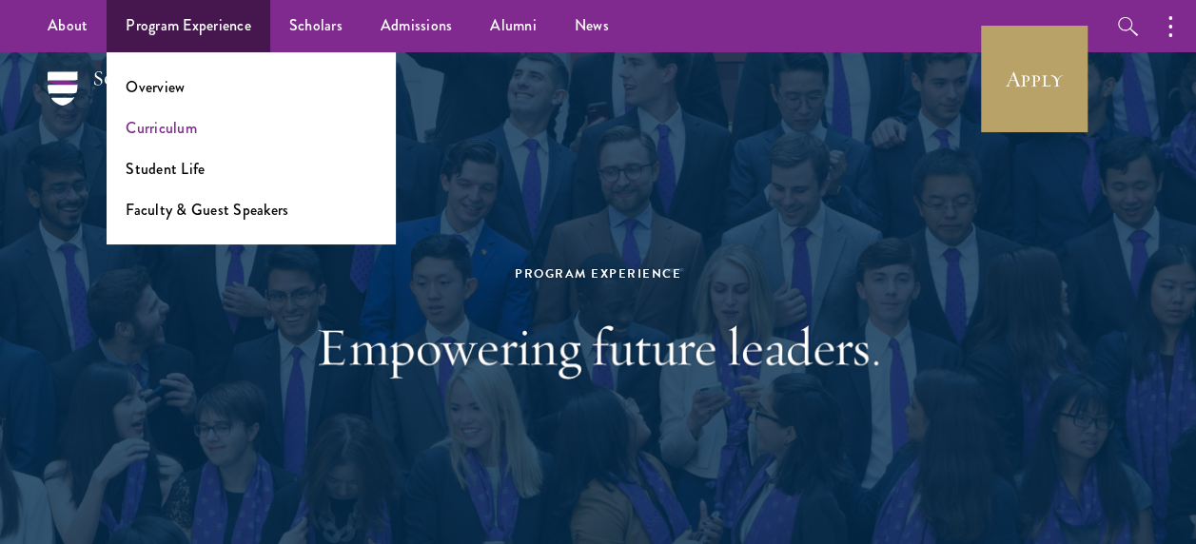 The width and height of the screenshot is (1196, 544). I want to click on img: Schwarzman Scholars, so click(134, 100).